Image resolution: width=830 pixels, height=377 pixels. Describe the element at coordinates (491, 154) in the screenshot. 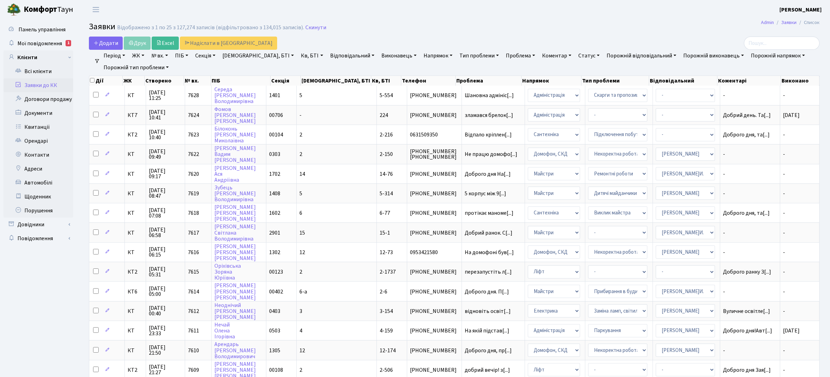

I see `span: Не працю домофо[...]` at that location.